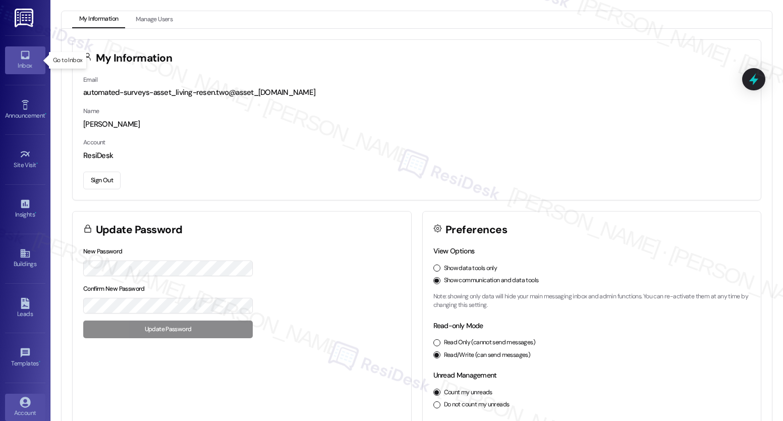 The height and width of the screenshot is (421, 783). What do you see at coordinates (25, 159) in the screenshot?
I see `a: Site Visit •` at bounding box center [25, 159].